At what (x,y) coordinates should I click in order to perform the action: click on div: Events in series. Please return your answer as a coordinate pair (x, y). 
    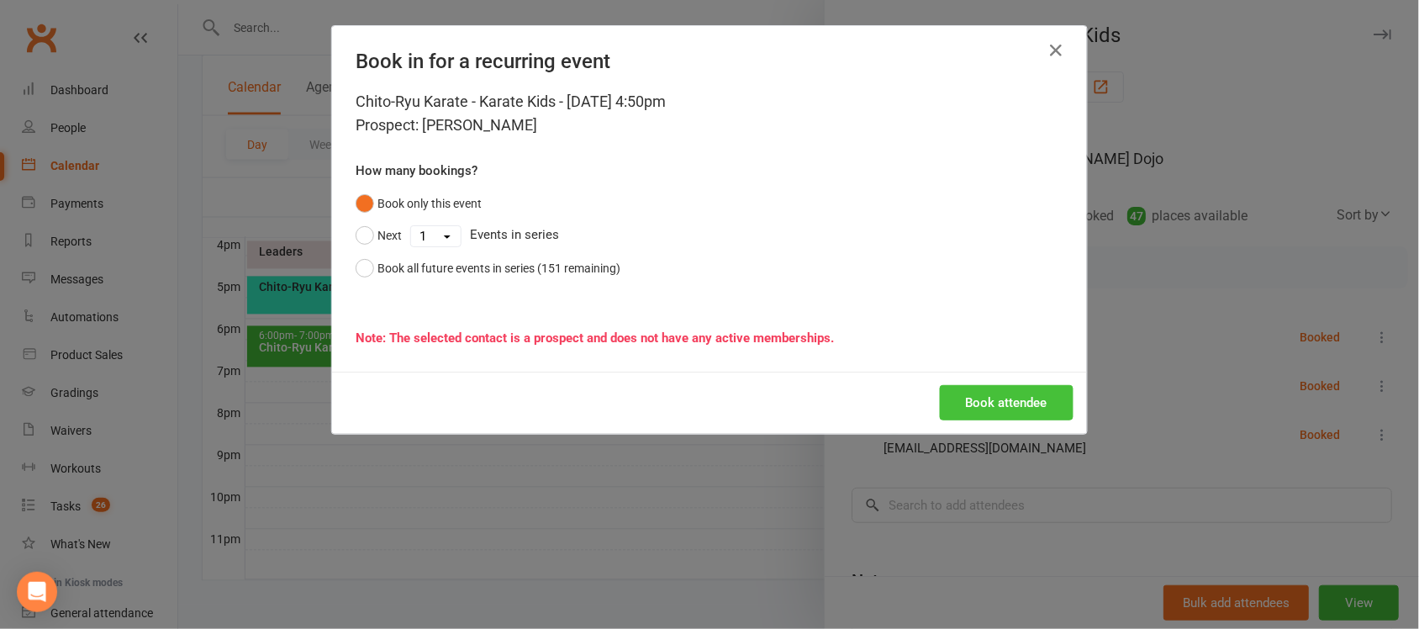
    Looking at the image, I should click on (710, 235).